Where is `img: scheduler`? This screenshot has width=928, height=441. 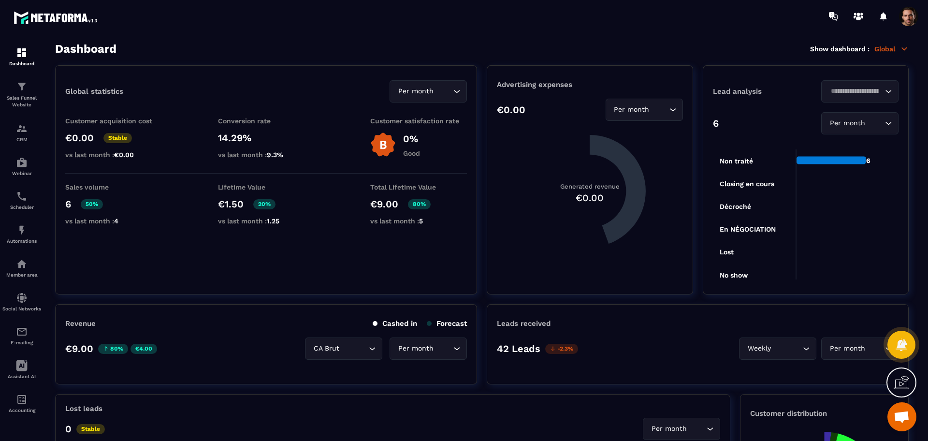
img: scheduler is located at coordinates (22, 196).